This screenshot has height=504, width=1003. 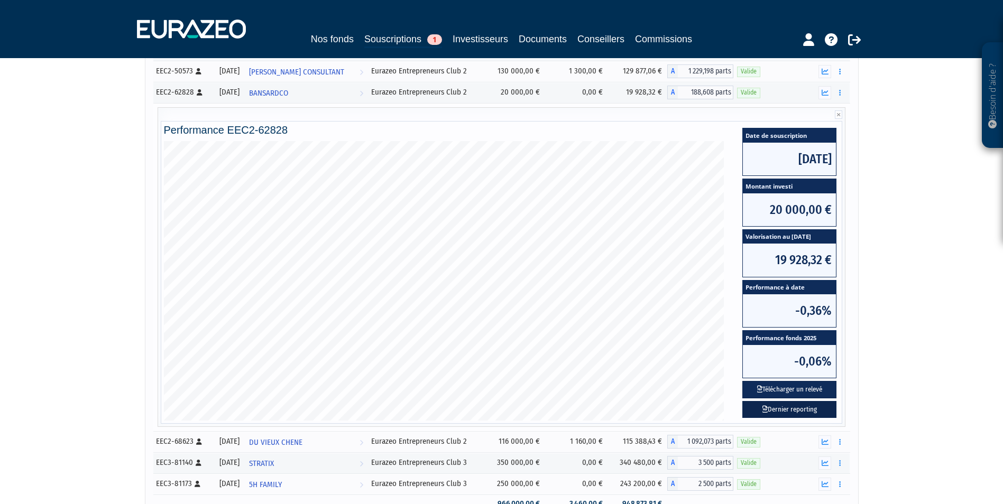 What do you see at coordinates (576, 71) in the screenshot?
I see `td: 1 300,00 €` at bounding box center [576, 71].